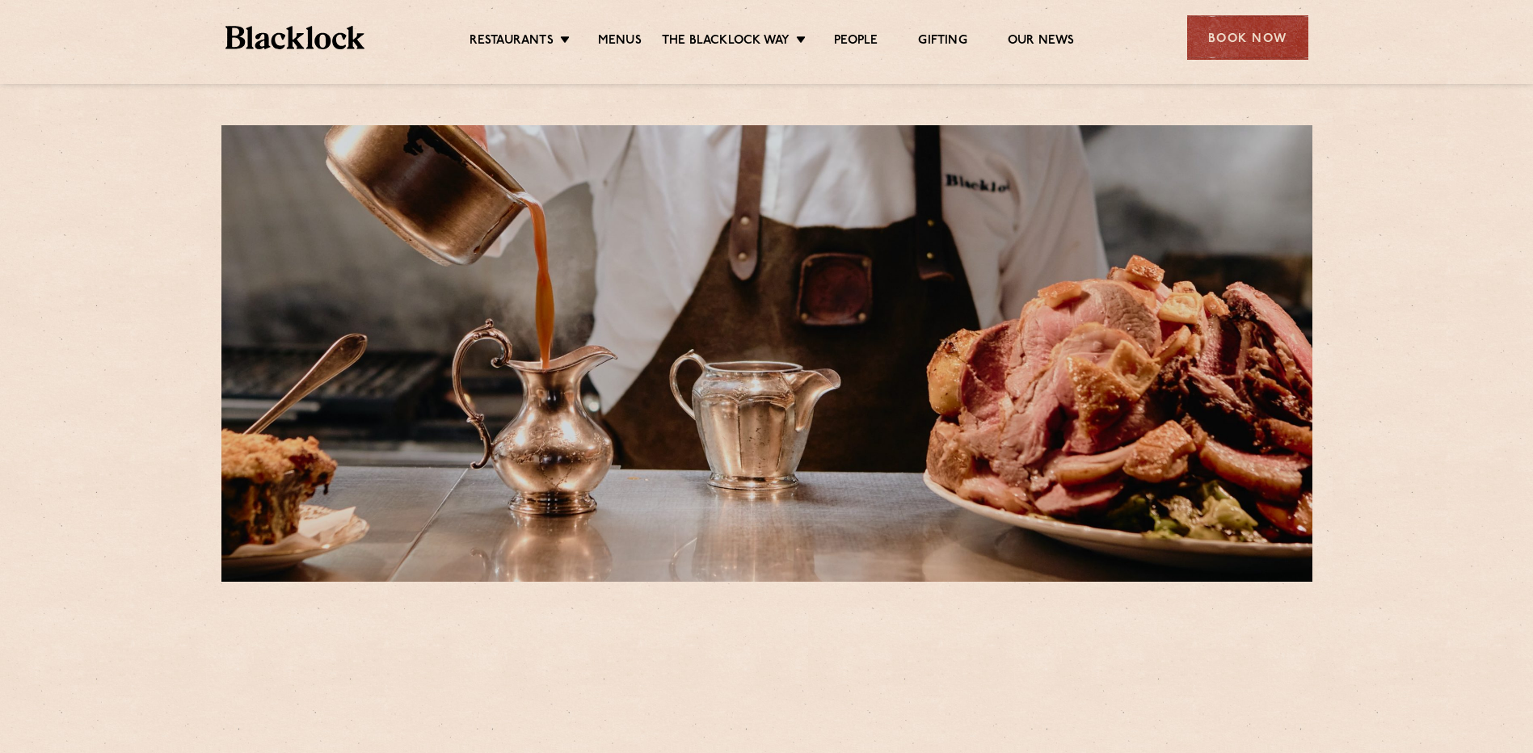 The width and height of the screenshot is (1533, 753). I want to click on a: People, so click(856, 42).